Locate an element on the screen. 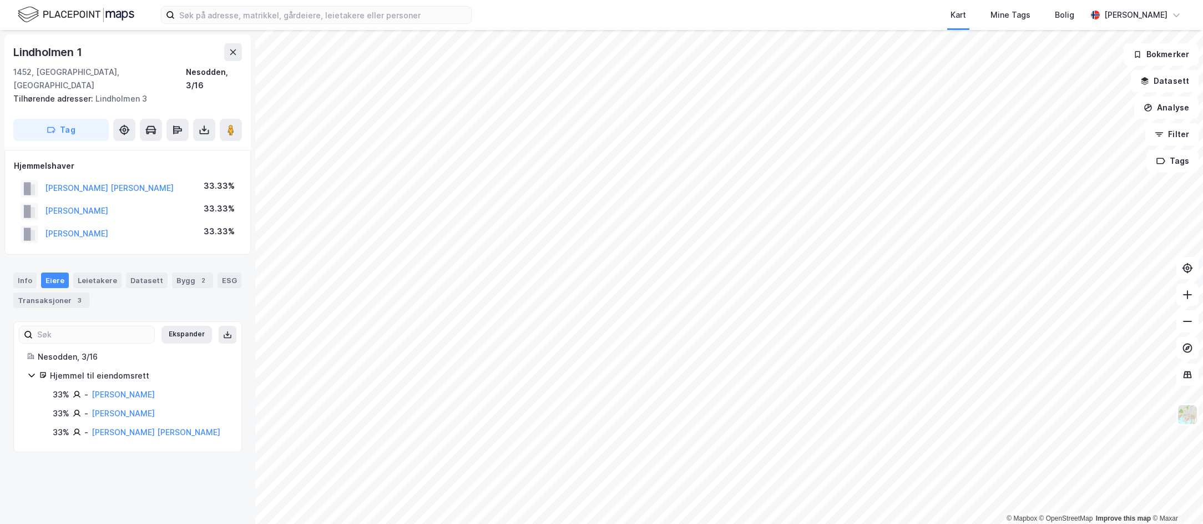 The height and width of the screenshot is (524, 1203). button: Tag is located at coordinates (61, 130).